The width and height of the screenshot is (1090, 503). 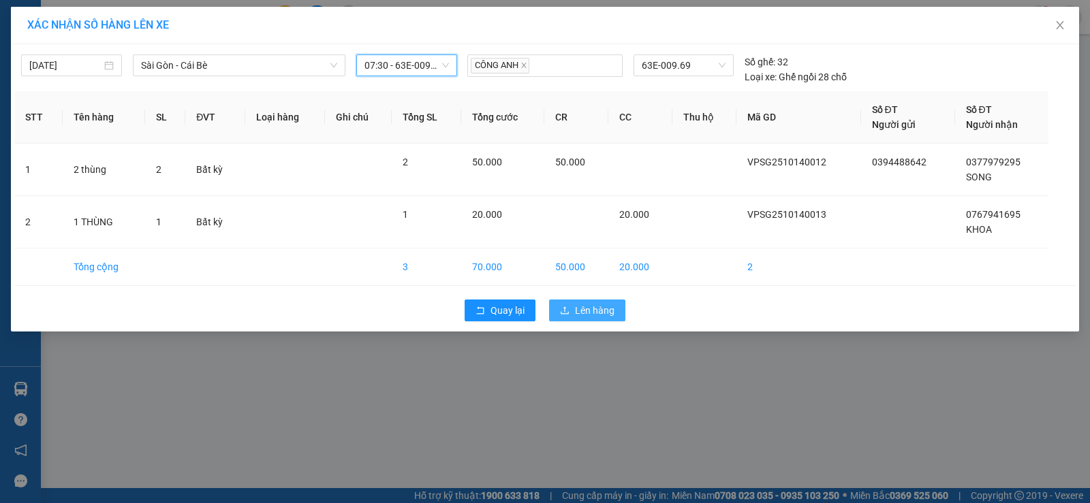 What do you see at coordinates (565, 311) in the screenshot?
I see `span: upload` at bounding box center [565, 311].